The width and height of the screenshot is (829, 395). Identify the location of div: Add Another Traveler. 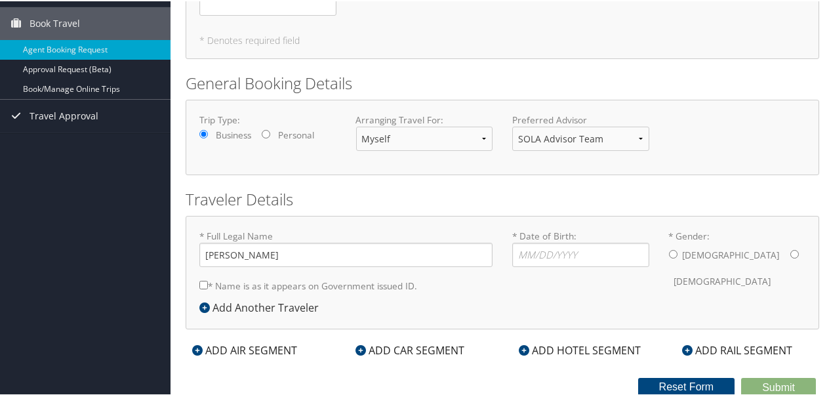
(262, 306).